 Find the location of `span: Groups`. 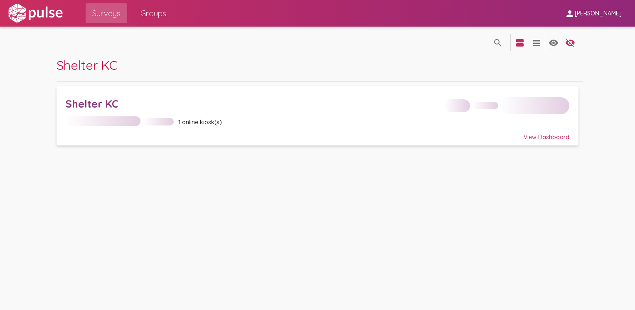

span: Groups is located at coordinates (153, 13).